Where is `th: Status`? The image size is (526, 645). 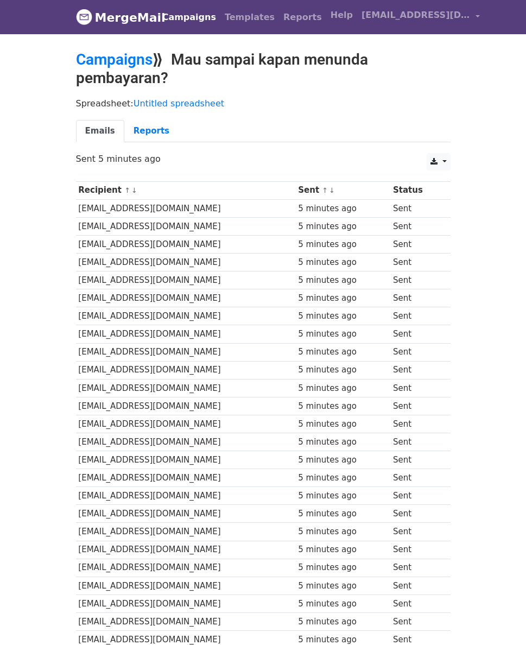 th: Status is located at coordinates (416, 190).